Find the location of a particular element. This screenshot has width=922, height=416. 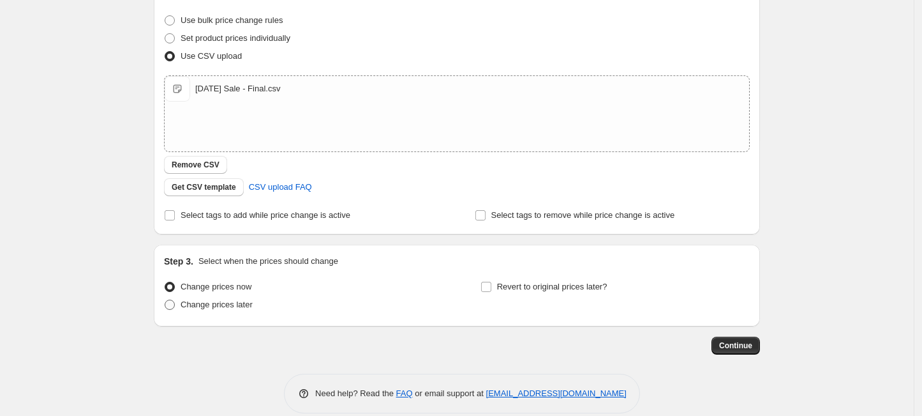

button: Remove CSV is located at coordinates (195, 165).